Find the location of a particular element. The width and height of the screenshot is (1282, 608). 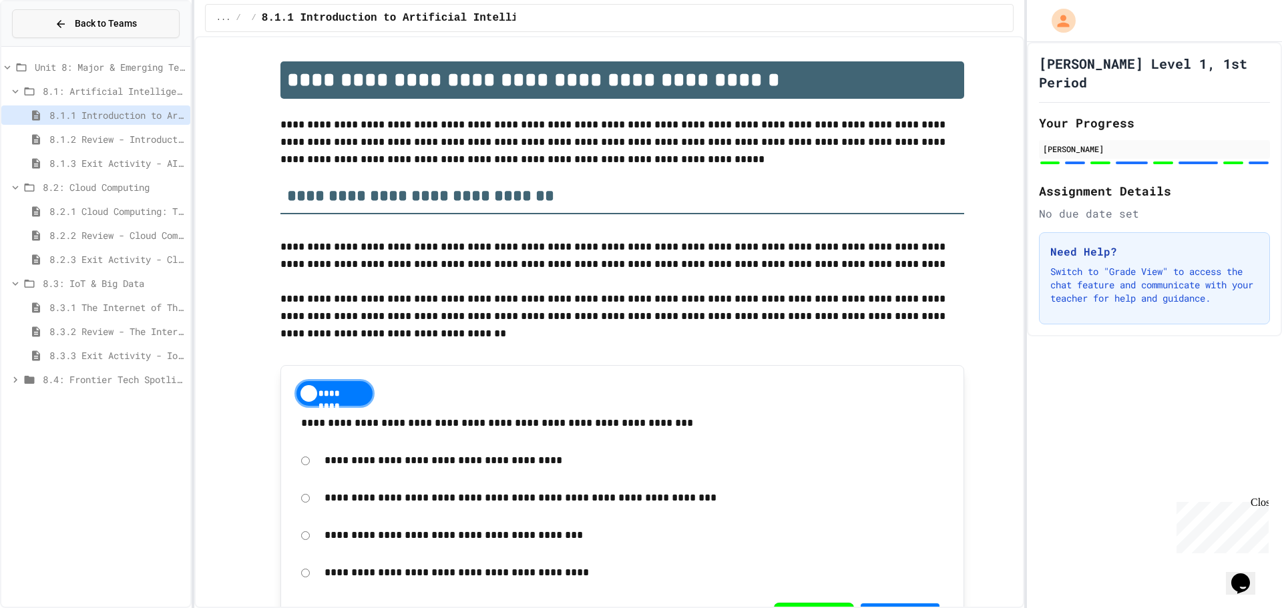

span: Unit 8: Major & Emerging Technologies is located at coordinates (110, 67).